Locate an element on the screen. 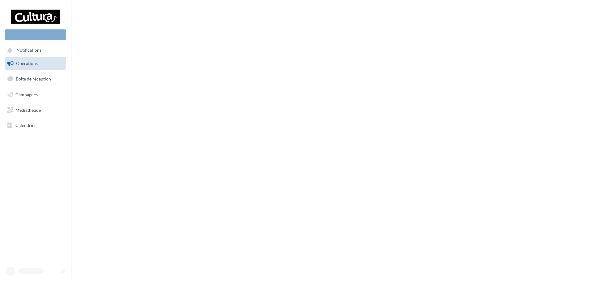  a: Médiathèque is located at coordinates (36, 110).